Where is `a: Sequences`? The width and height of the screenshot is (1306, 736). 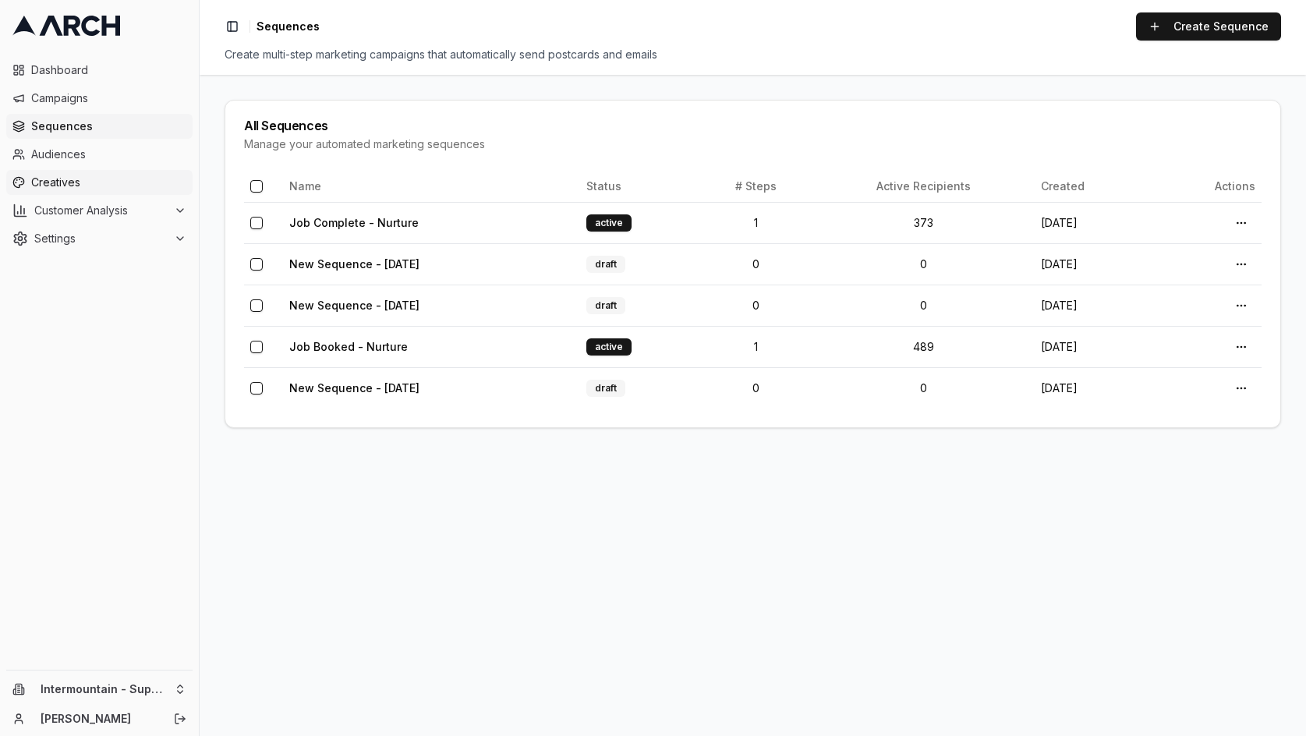
a: Sequences is located at coordinates (99, 126).